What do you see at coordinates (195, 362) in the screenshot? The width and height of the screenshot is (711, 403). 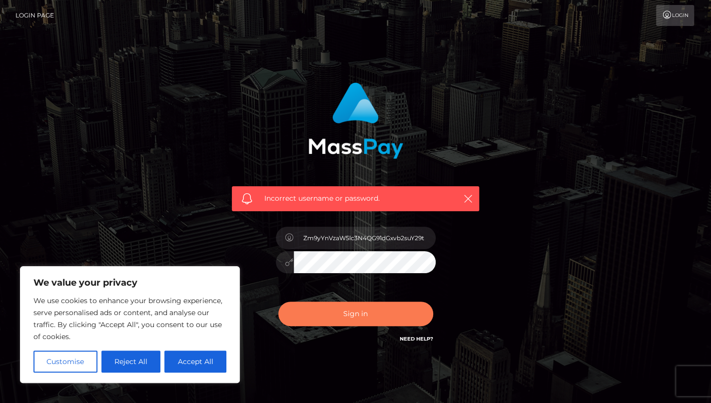 I see `button: Accept All` at bounding box center [195, 362].